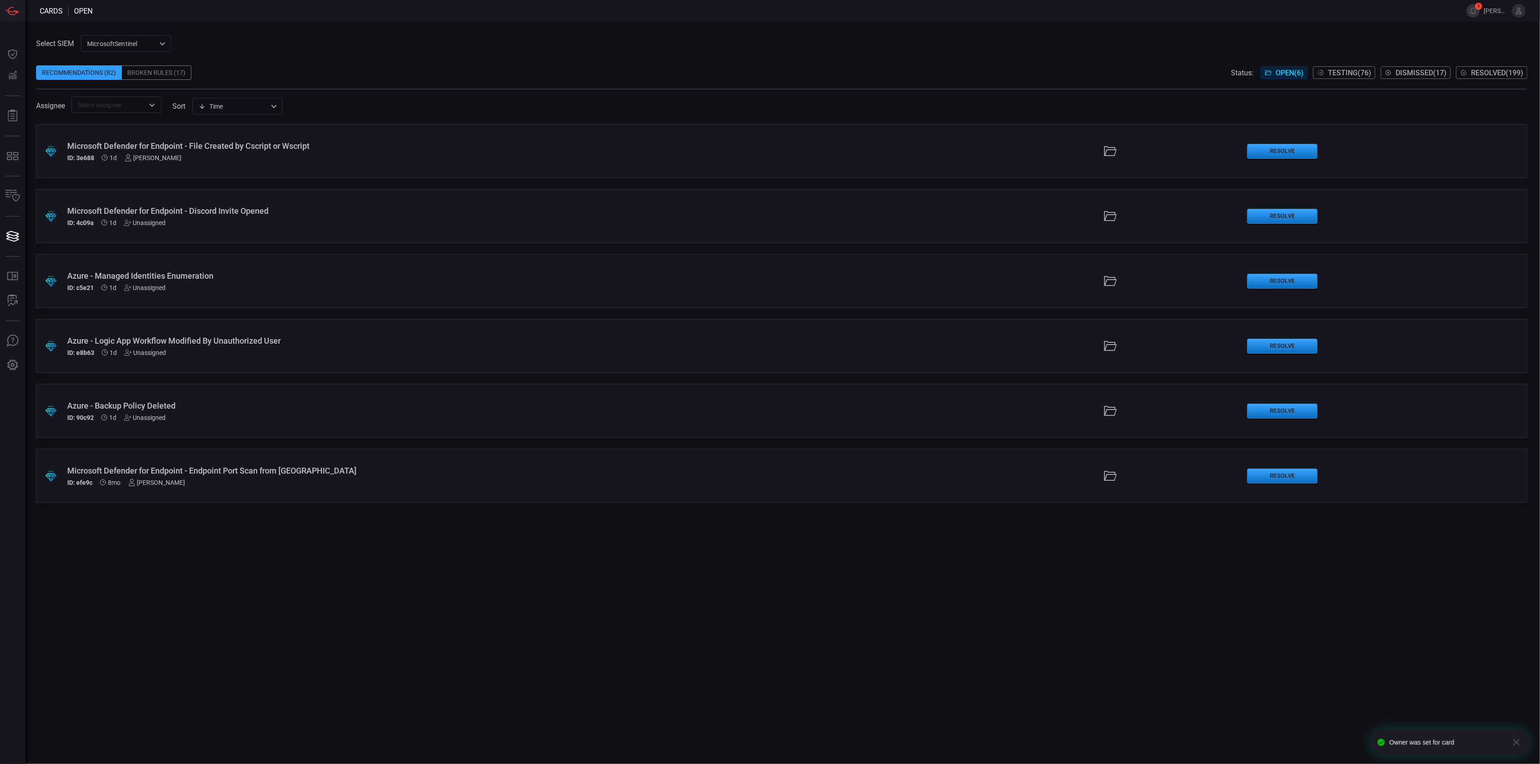 This screenshot has width=1540, height=764. I want to click on button: ALERT ANALYSIS, so click(13, 301).